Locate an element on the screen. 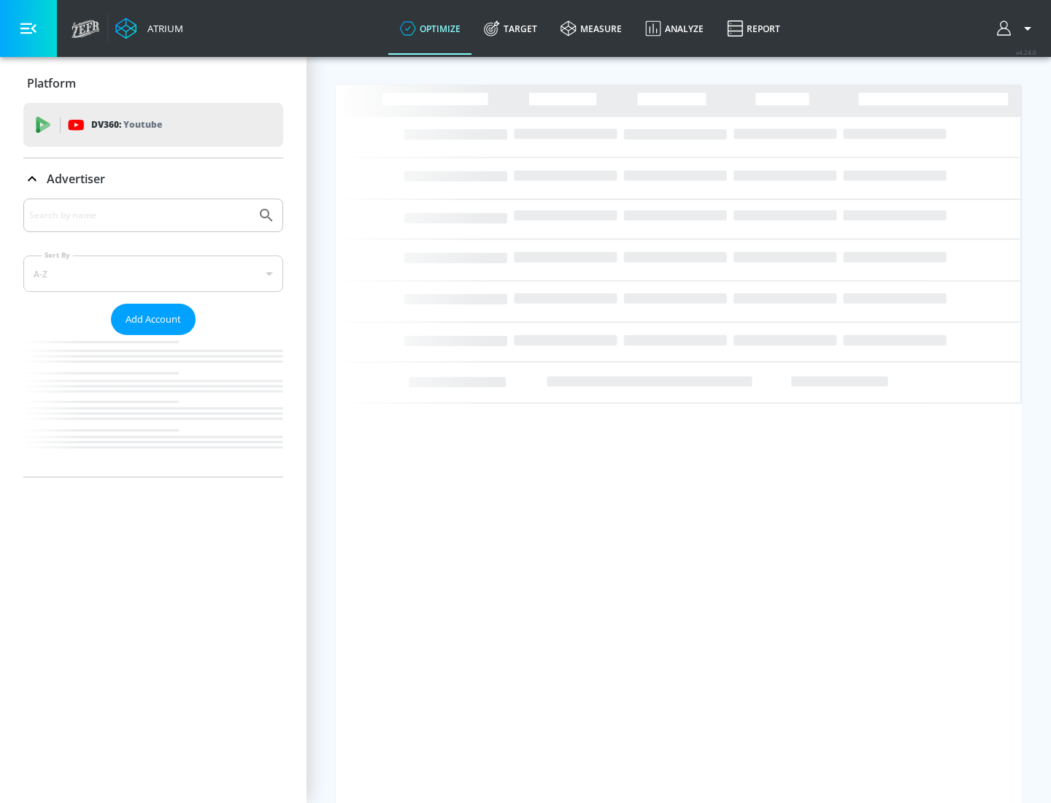 The height and width of the screenshot is (803, 1051). div: A-Z is located at coordinates (153, 274).